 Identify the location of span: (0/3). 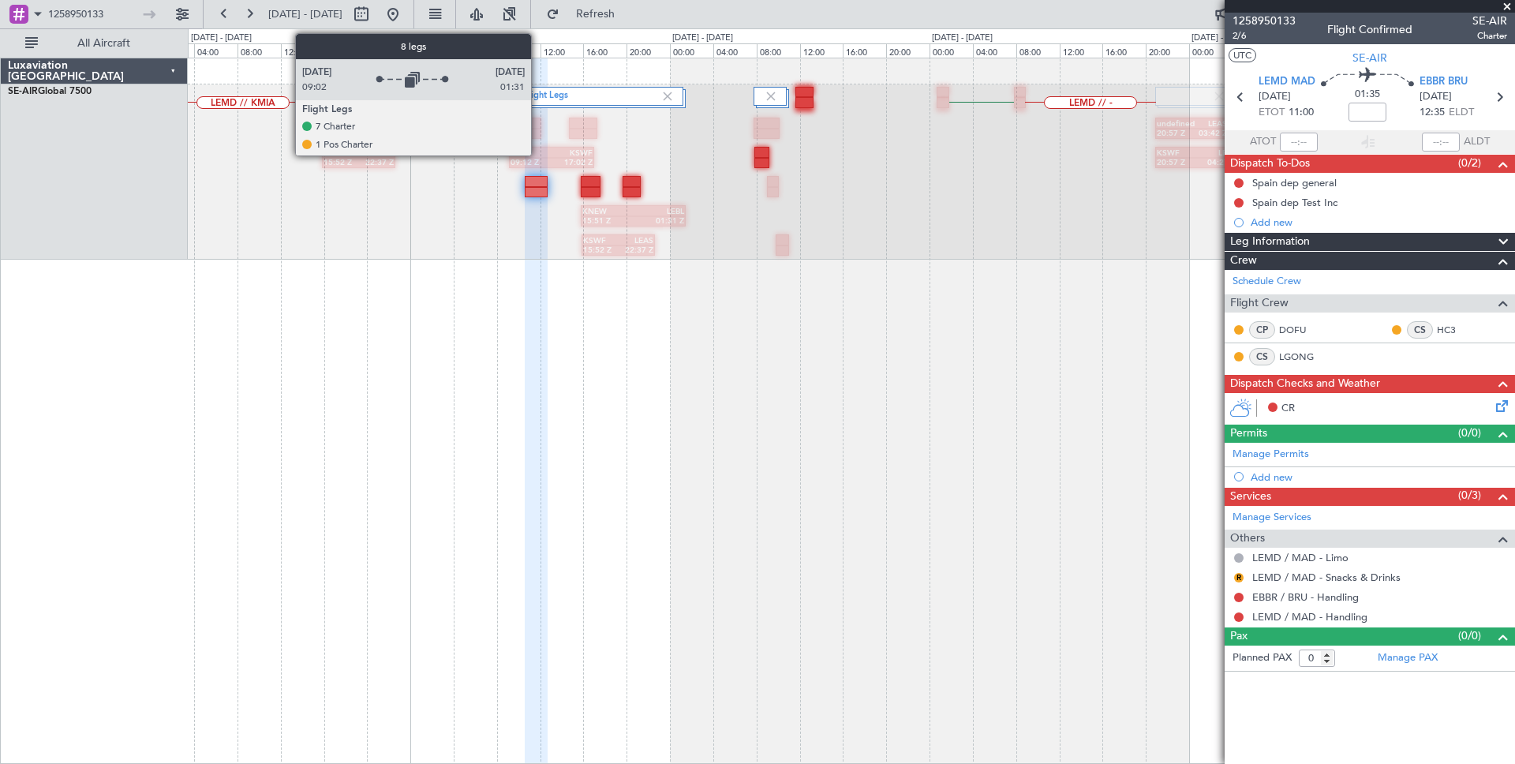
(1469, 495).